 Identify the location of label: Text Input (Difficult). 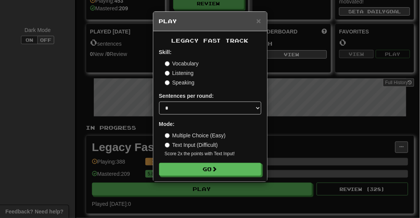
(191, 145).